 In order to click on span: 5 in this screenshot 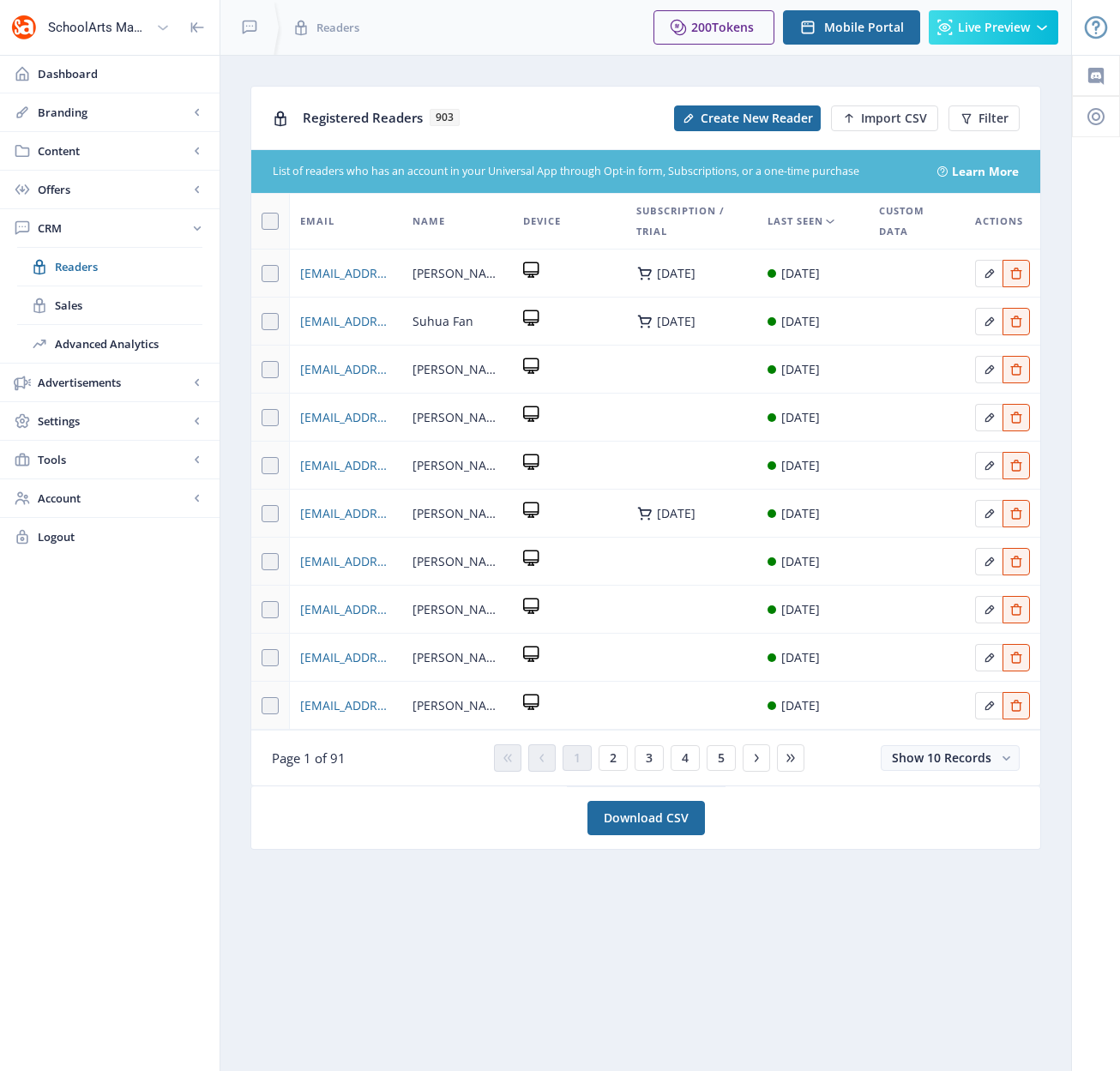, I will do `click(721, 758)`.